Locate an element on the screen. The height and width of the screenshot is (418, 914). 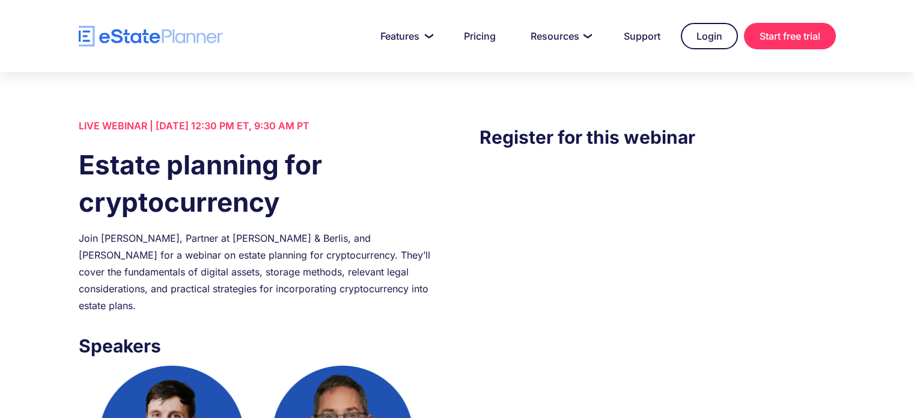
a: Start free trial is located at coordinates (789, 36).